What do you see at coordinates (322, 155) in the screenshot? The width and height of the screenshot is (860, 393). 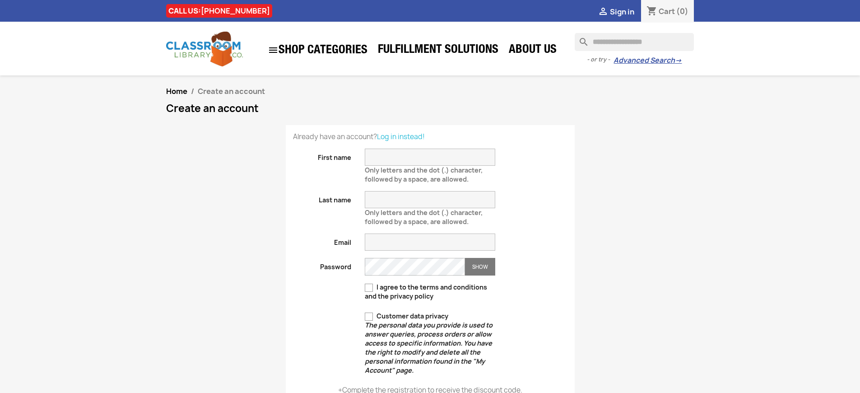 I see `label: First name` at bounding box center [322, 155].